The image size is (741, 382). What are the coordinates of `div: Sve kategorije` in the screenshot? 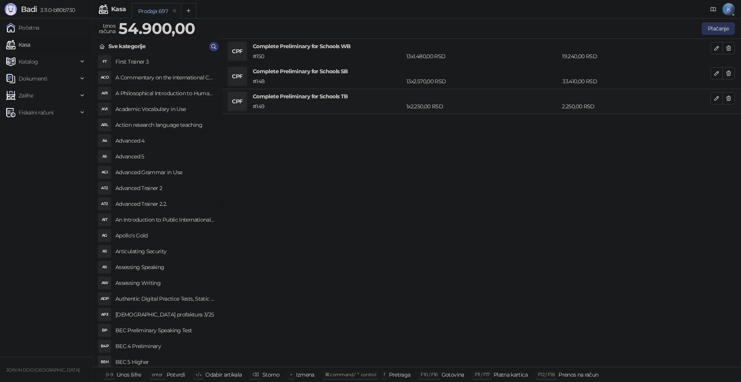 It's located at (127, 46).